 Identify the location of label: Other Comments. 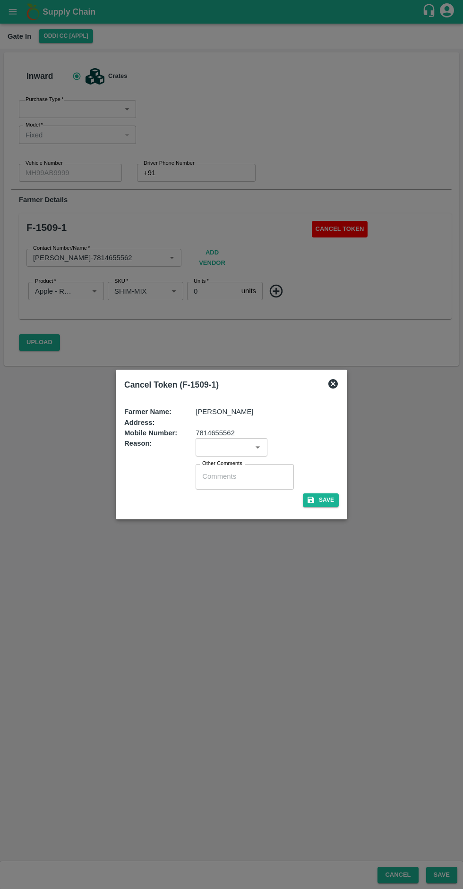
(222, 464).